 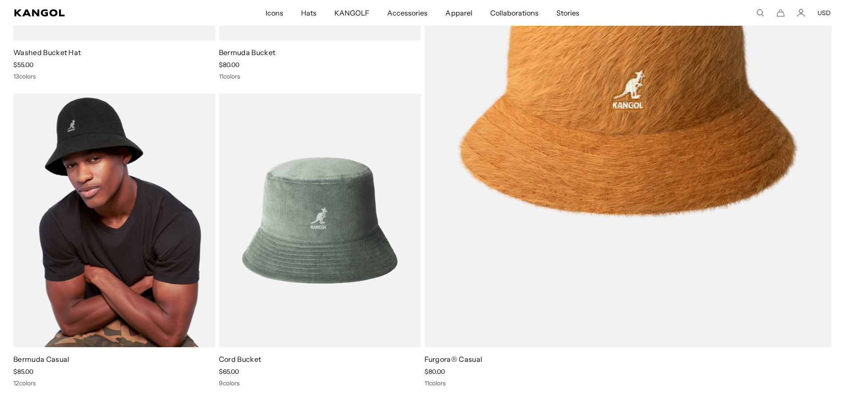 I want to click on a: Washed Bucket Hat, so click(x=47, y=52).